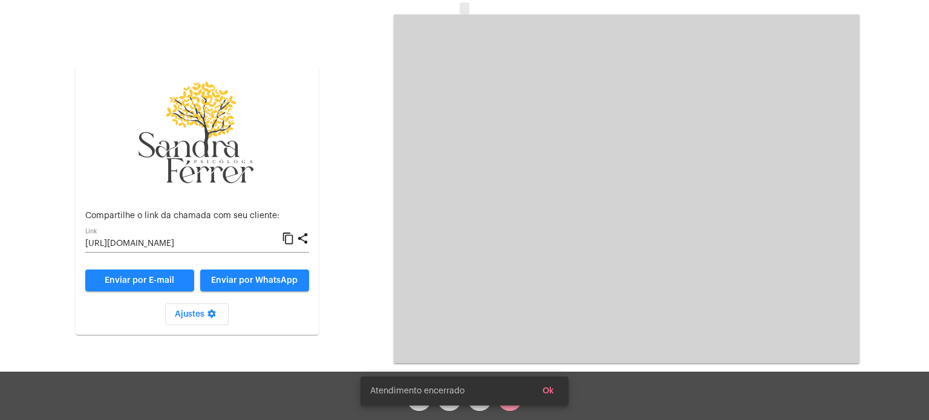  I want to click on span: Ok, so click(548, 391).